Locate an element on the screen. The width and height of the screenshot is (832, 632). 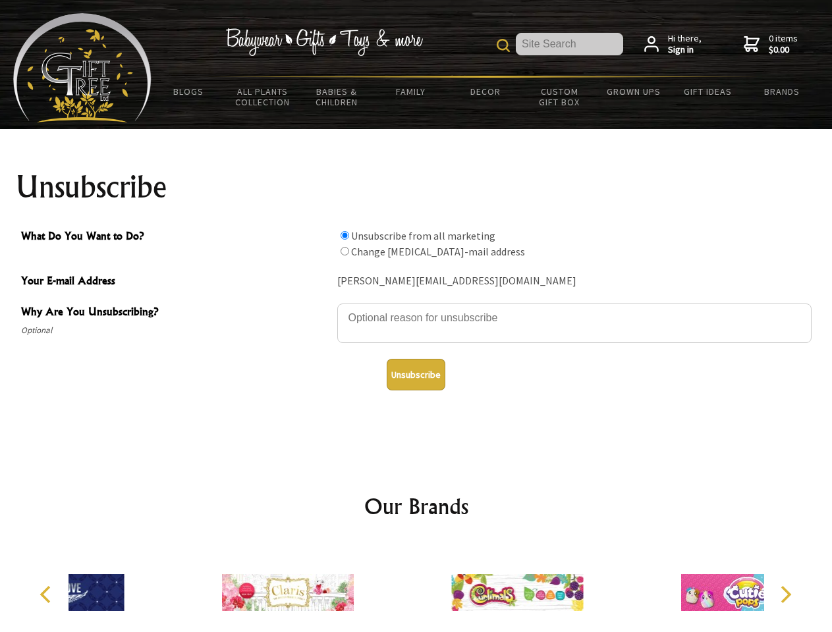
a: Decor is located at coordinates (485, 92).